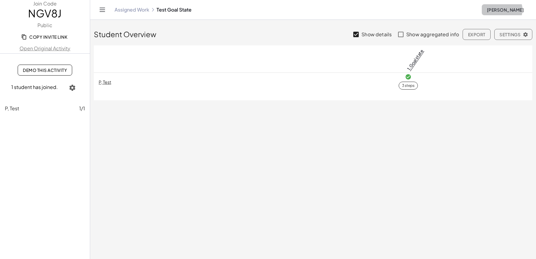 The image size is (536, 259). I want to click on div: Student Overview, so click(313, 31).